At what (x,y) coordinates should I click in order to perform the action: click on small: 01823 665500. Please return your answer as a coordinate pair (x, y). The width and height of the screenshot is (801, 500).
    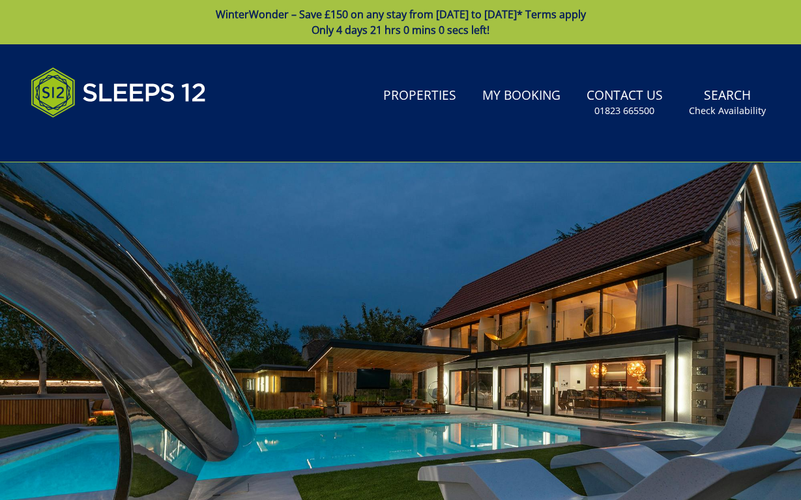
    Looking at the image, I should click on (625, 111).